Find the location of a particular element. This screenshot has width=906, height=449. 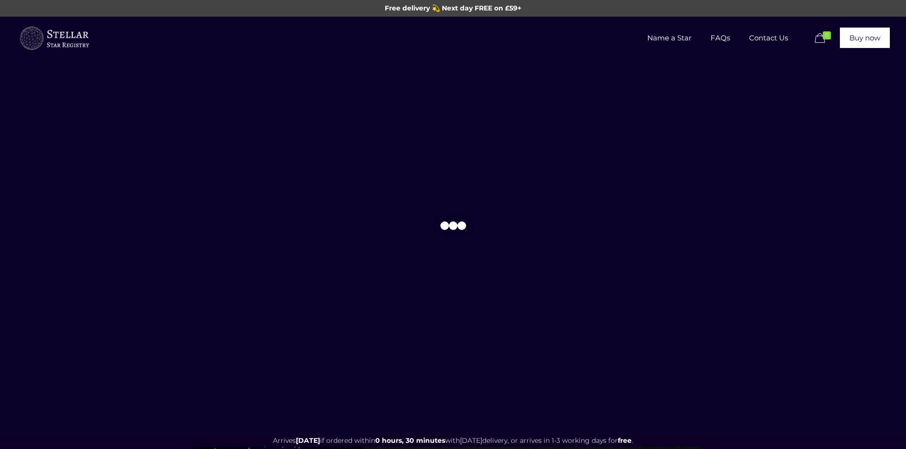

span: Arrives if ordered within with delivery, or arrives in 1-3 working days for . is located at coordinates (453, 441).